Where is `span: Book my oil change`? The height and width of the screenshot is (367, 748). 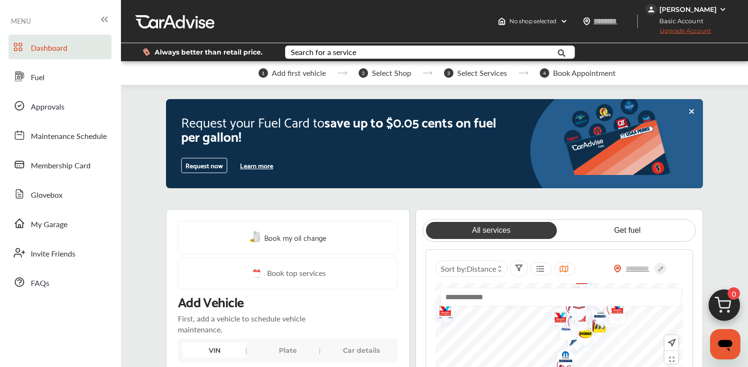
span: Book my oil change is located at coordinates (295, 237).